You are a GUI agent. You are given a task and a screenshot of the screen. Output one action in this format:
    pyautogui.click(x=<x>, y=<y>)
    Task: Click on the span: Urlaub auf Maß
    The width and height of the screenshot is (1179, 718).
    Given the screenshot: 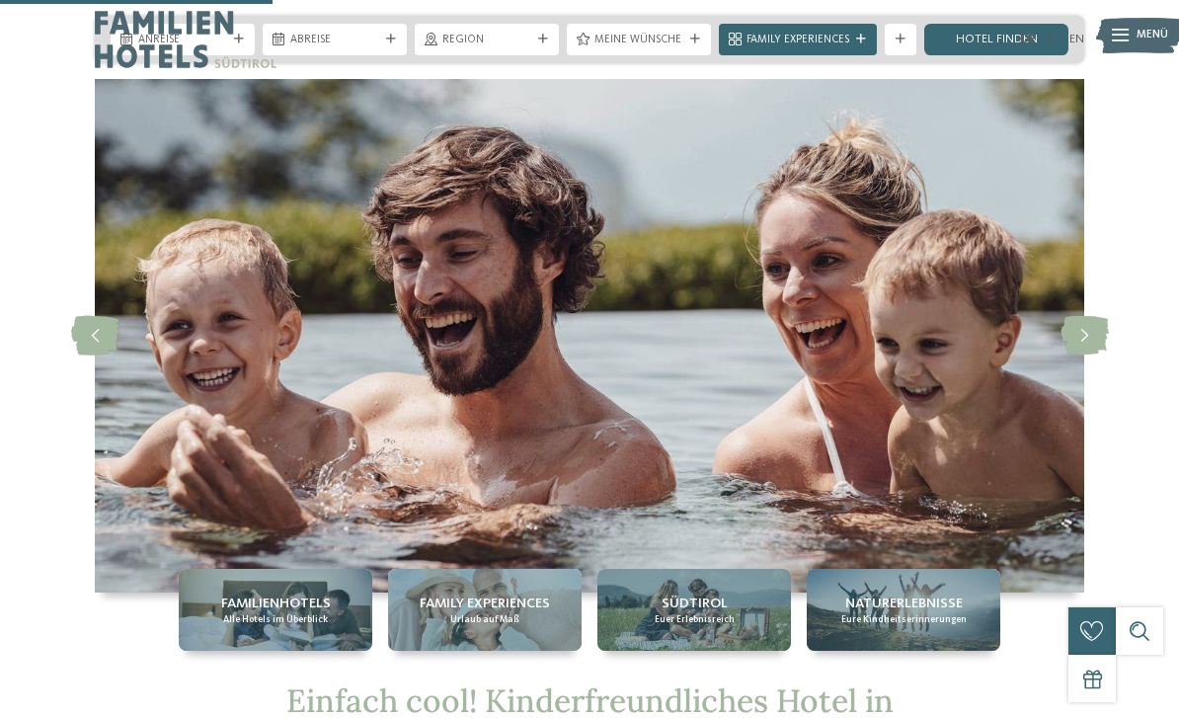 What is the action you would take?
    pyautogui.click(x=485, y=619)
    